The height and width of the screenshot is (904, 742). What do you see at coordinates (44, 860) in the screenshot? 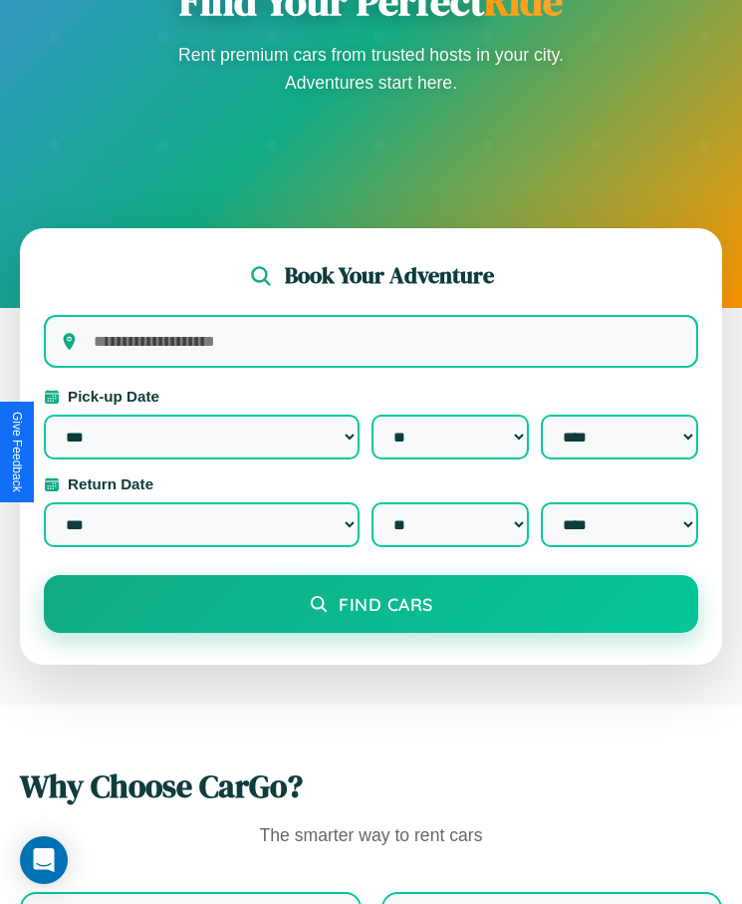
I see `div: Open Intercom Messenger` at bounding box center [44, 860].